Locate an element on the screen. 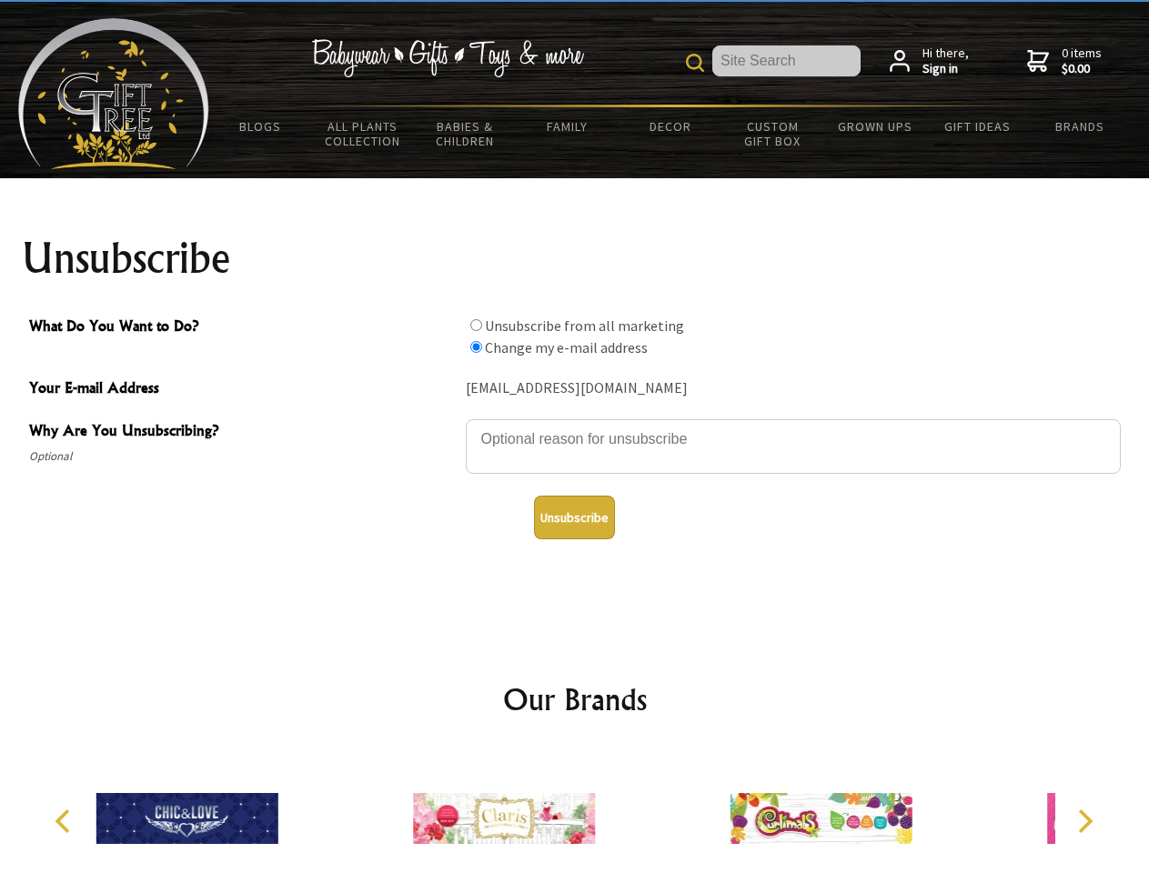 This screenshot has height=873, width=1149. label: Unsubscribe from all marketing is located at coordinates (584, 326).